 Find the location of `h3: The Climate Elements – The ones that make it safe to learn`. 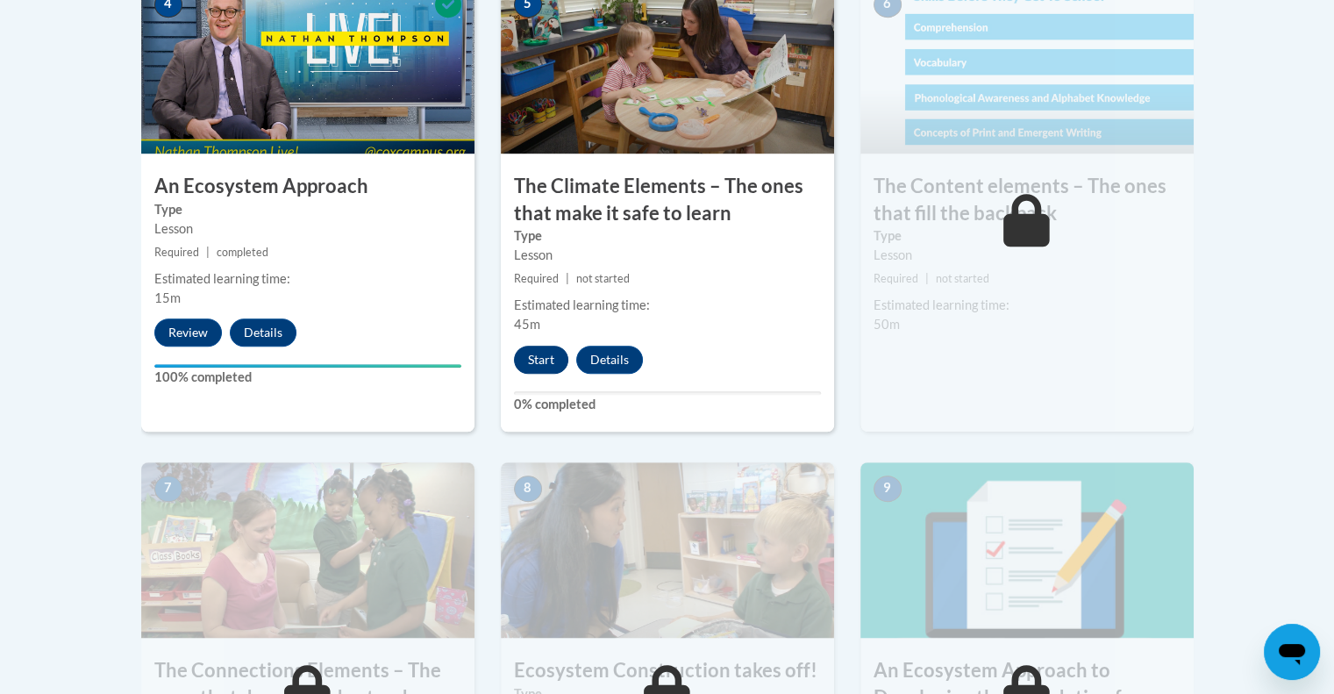

h3: The Climate Elements – The ones that make it safe to learn is located at coordinates (667, 200).